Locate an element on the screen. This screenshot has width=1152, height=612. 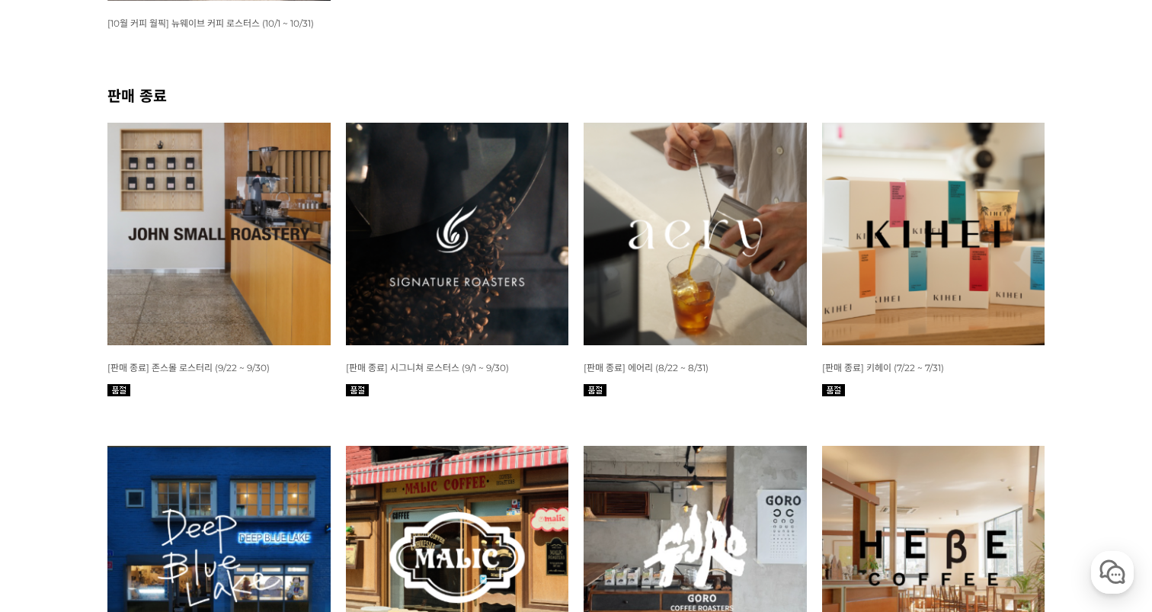
span: [10월 커피 월픽] 뉴웨이브 커피 로스터스 (10/1 ~ 10/31) is located at coordinates (210, 23).